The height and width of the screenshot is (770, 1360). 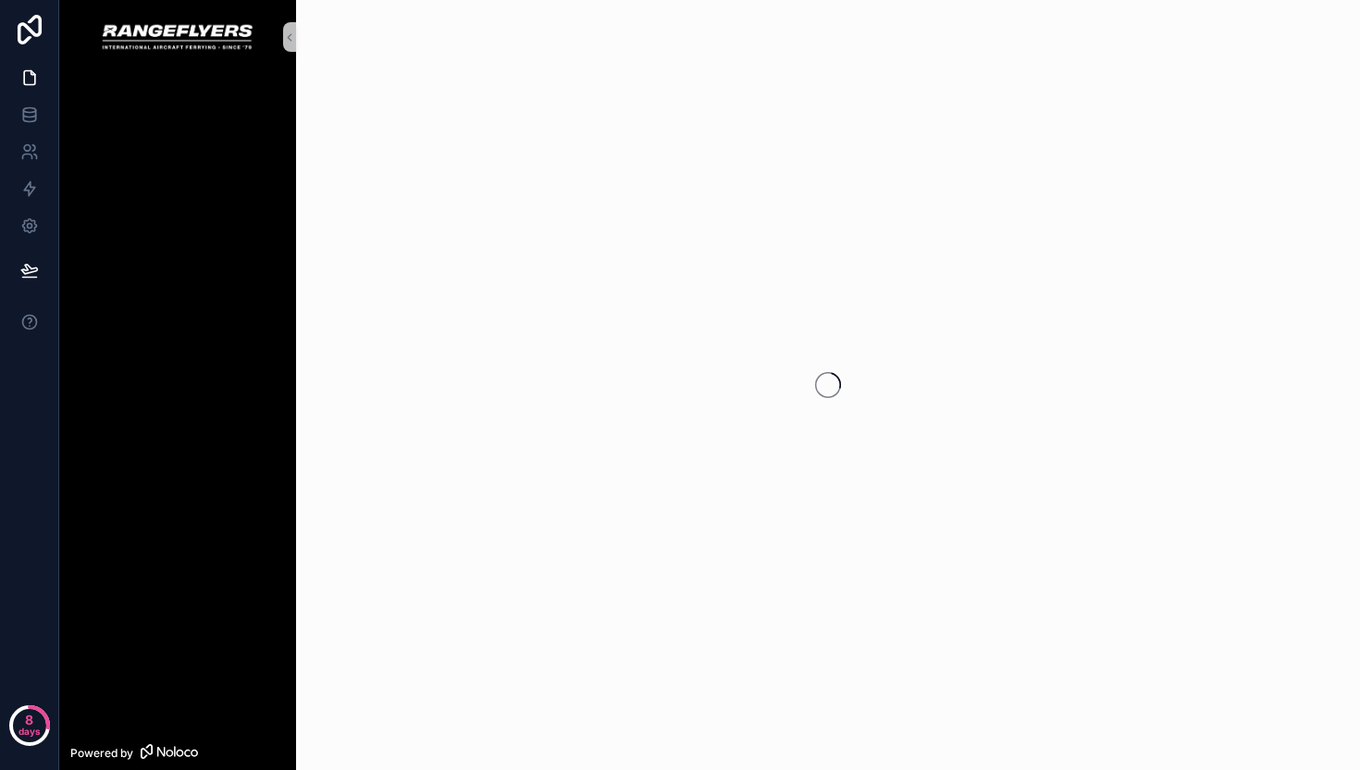 What do you see at coordinates (178, 91) in the screenshot?
I see `div: scrollable content` at bounding box center [178, 91].